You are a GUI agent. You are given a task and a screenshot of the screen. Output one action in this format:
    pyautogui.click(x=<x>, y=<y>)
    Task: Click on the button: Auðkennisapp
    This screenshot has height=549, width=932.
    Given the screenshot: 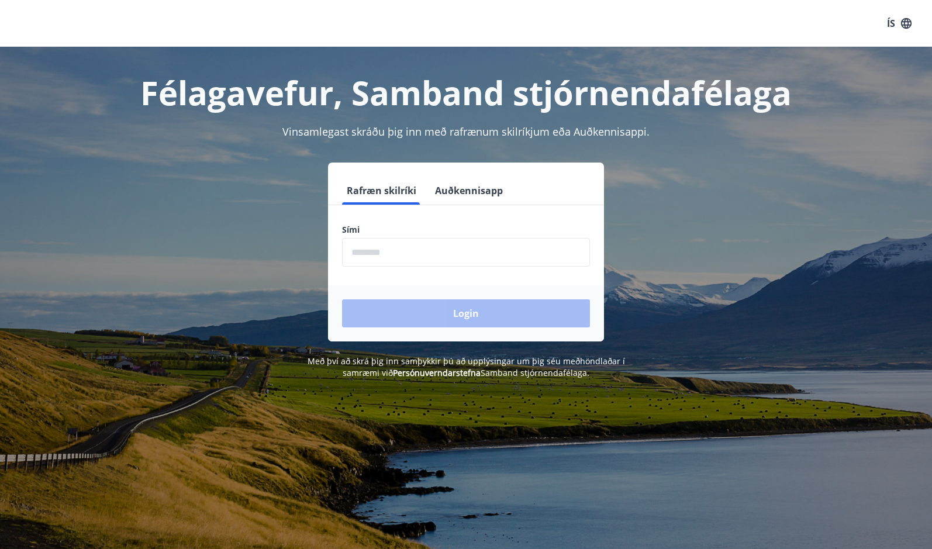 What is the action you would take?
    pyautogui.click(x=469, y=191)
    